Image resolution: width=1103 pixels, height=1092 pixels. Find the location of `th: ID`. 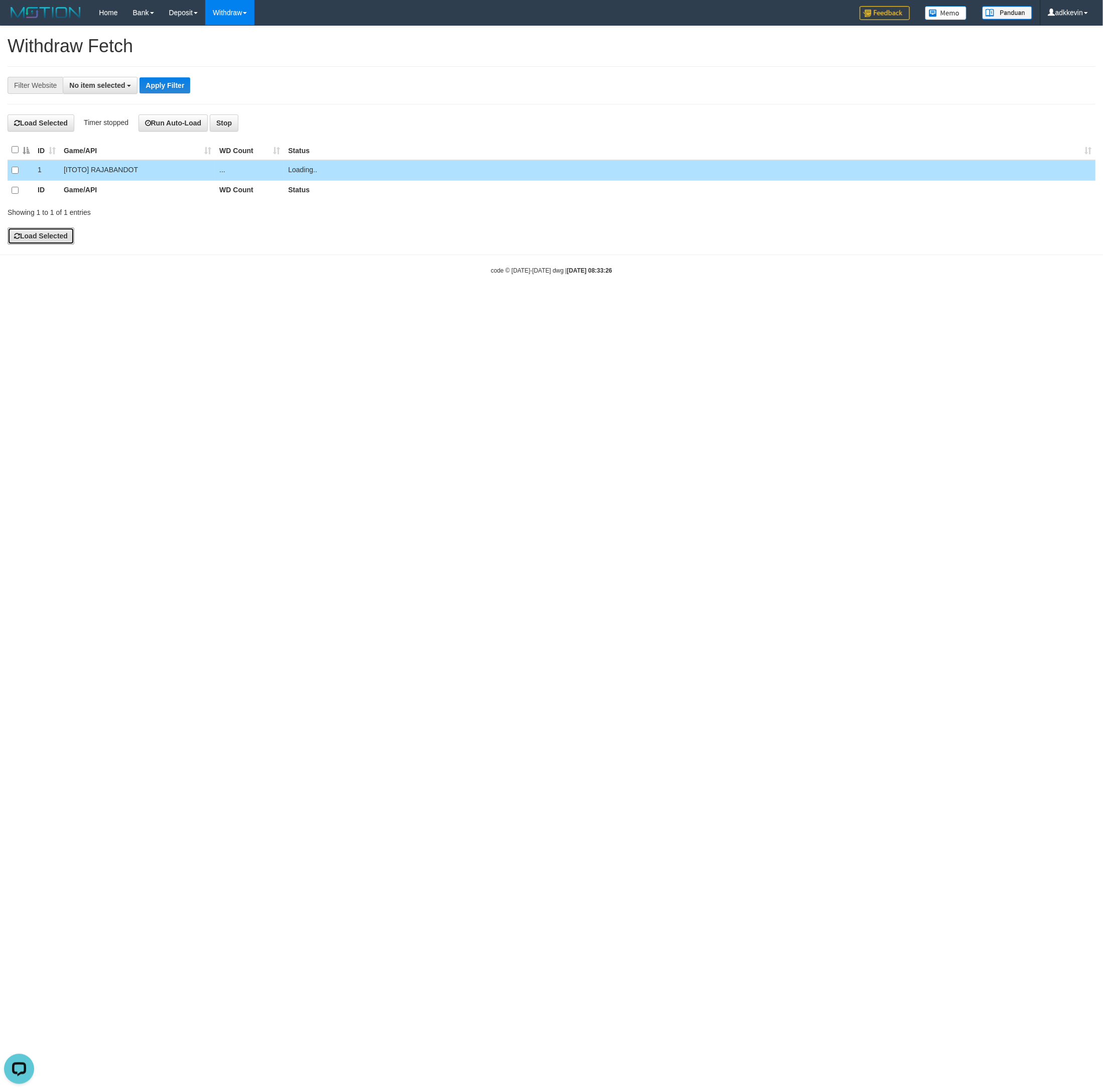

th: ID is located at coordinates (46, 191).